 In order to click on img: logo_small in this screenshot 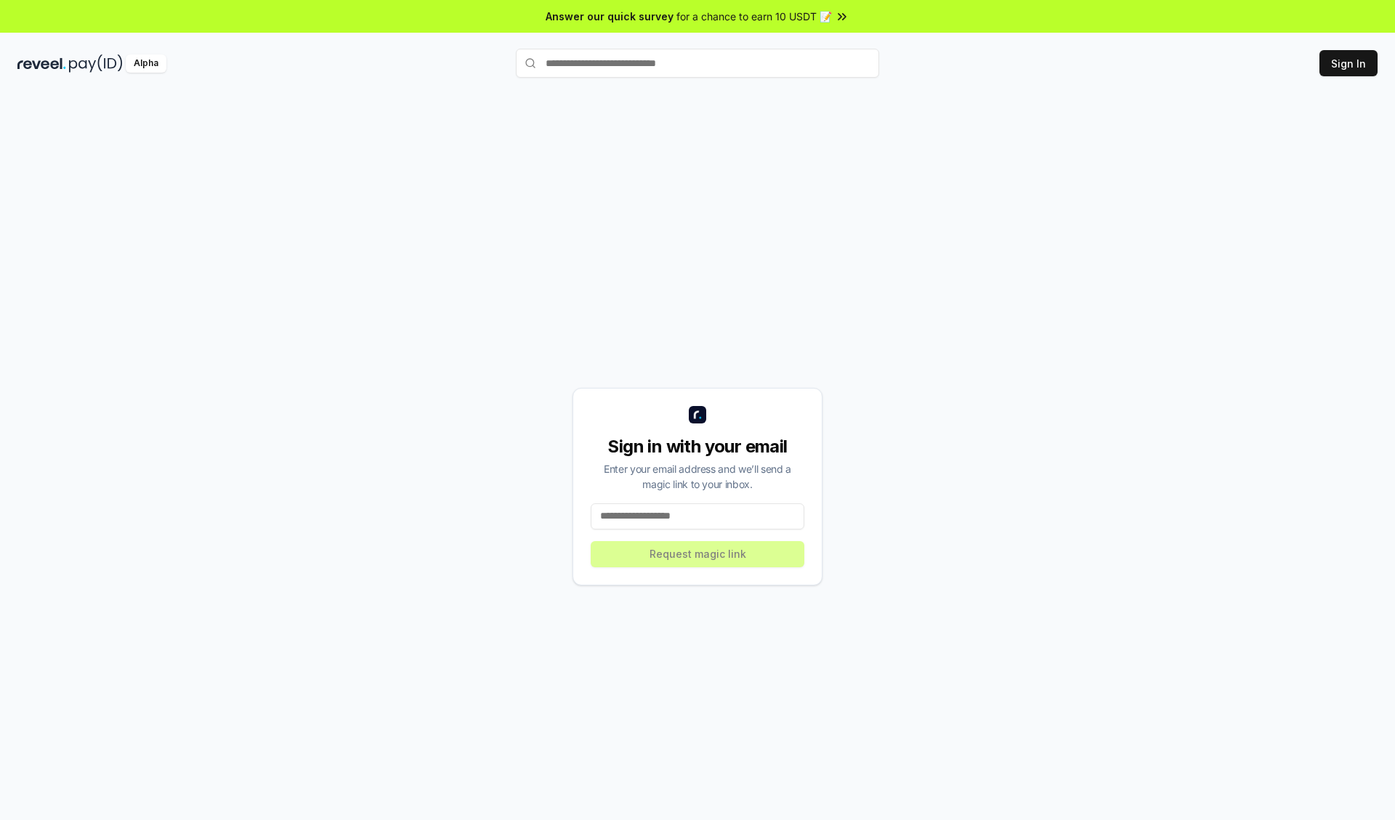, I will do `click(698, 415)`.